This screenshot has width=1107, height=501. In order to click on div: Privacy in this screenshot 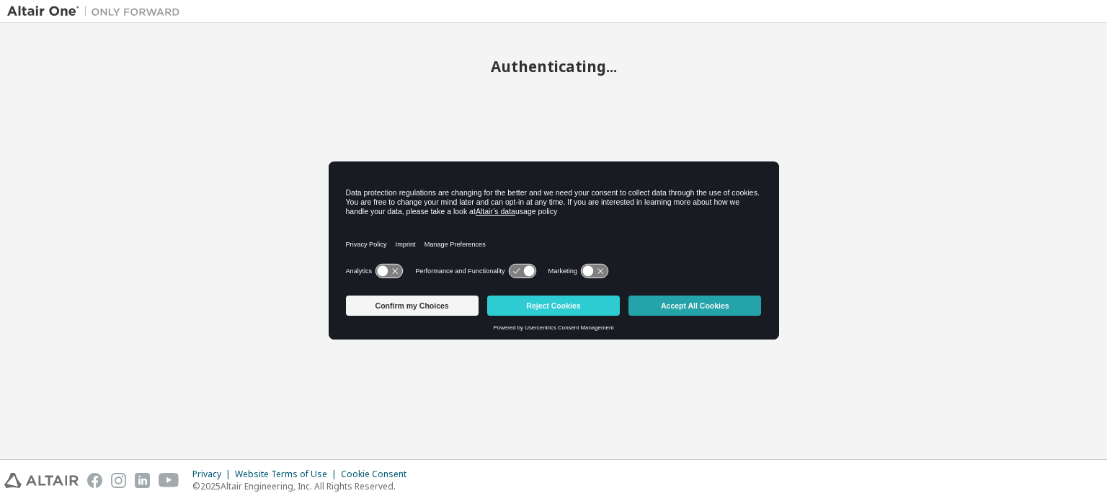, I will do `click(213, 474)`.